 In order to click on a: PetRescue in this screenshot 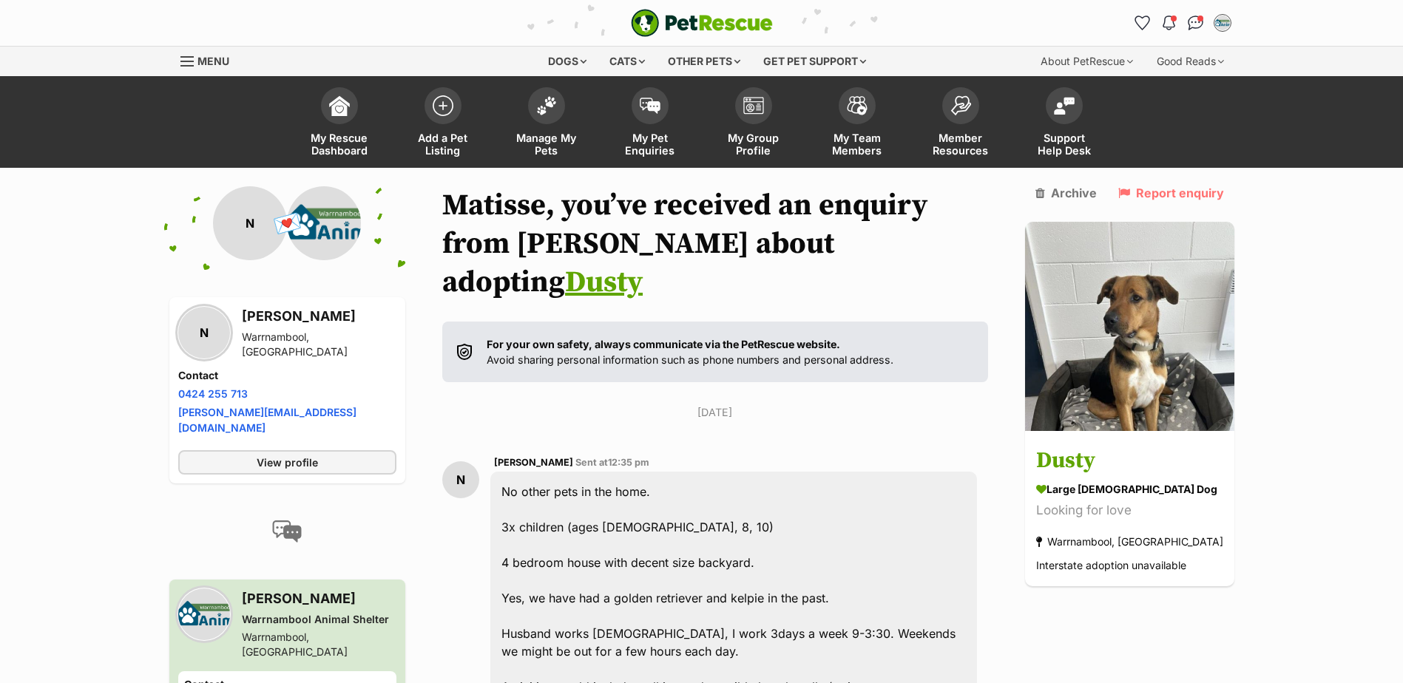, I will do `click(702, 23)`.